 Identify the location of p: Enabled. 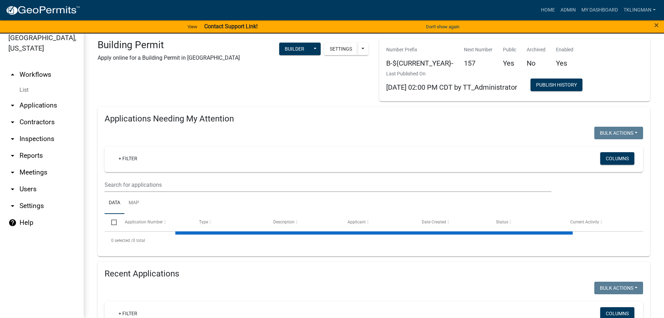
(565, 50).